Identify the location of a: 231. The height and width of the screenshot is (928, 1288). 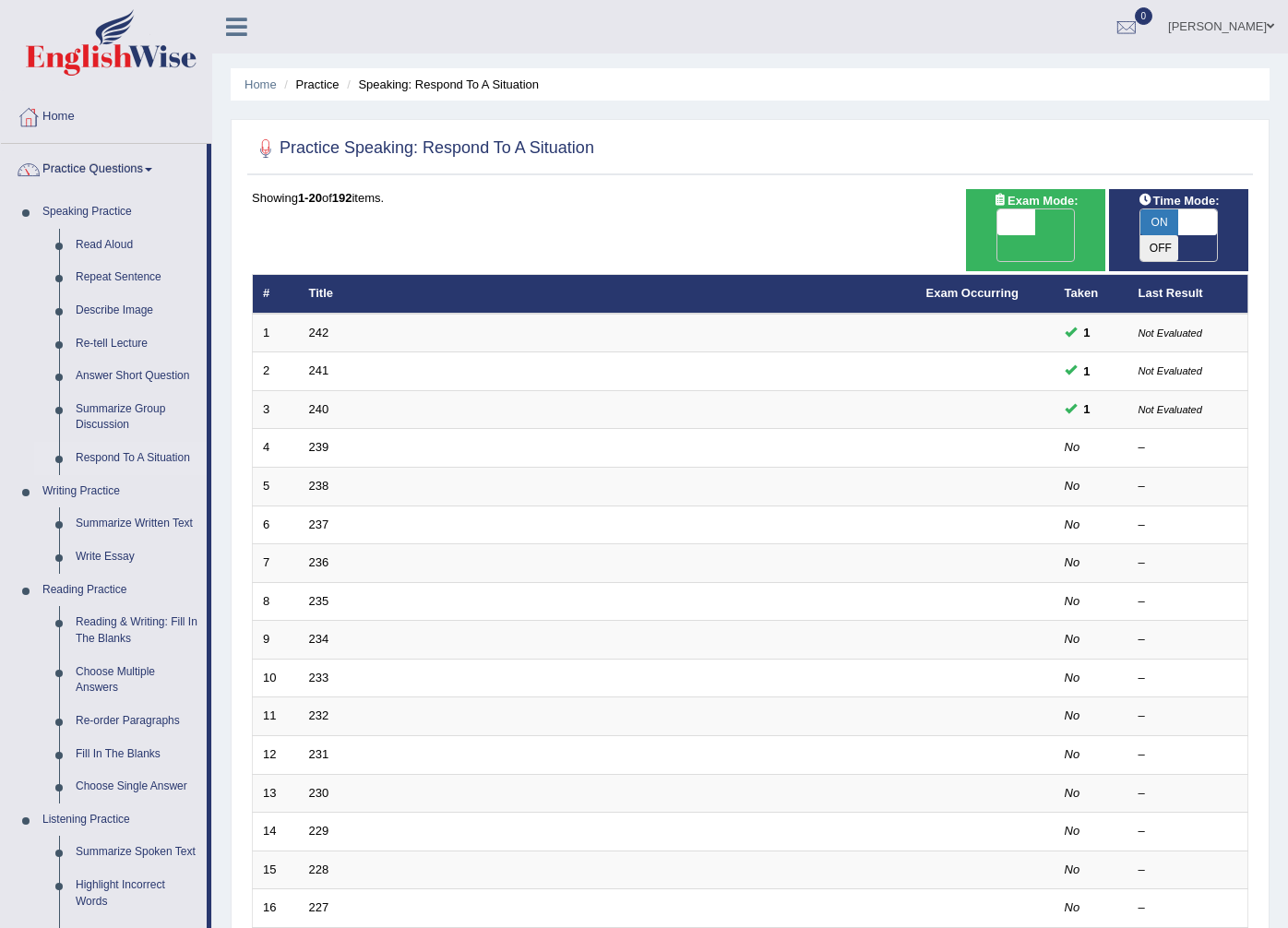
(319, 754).